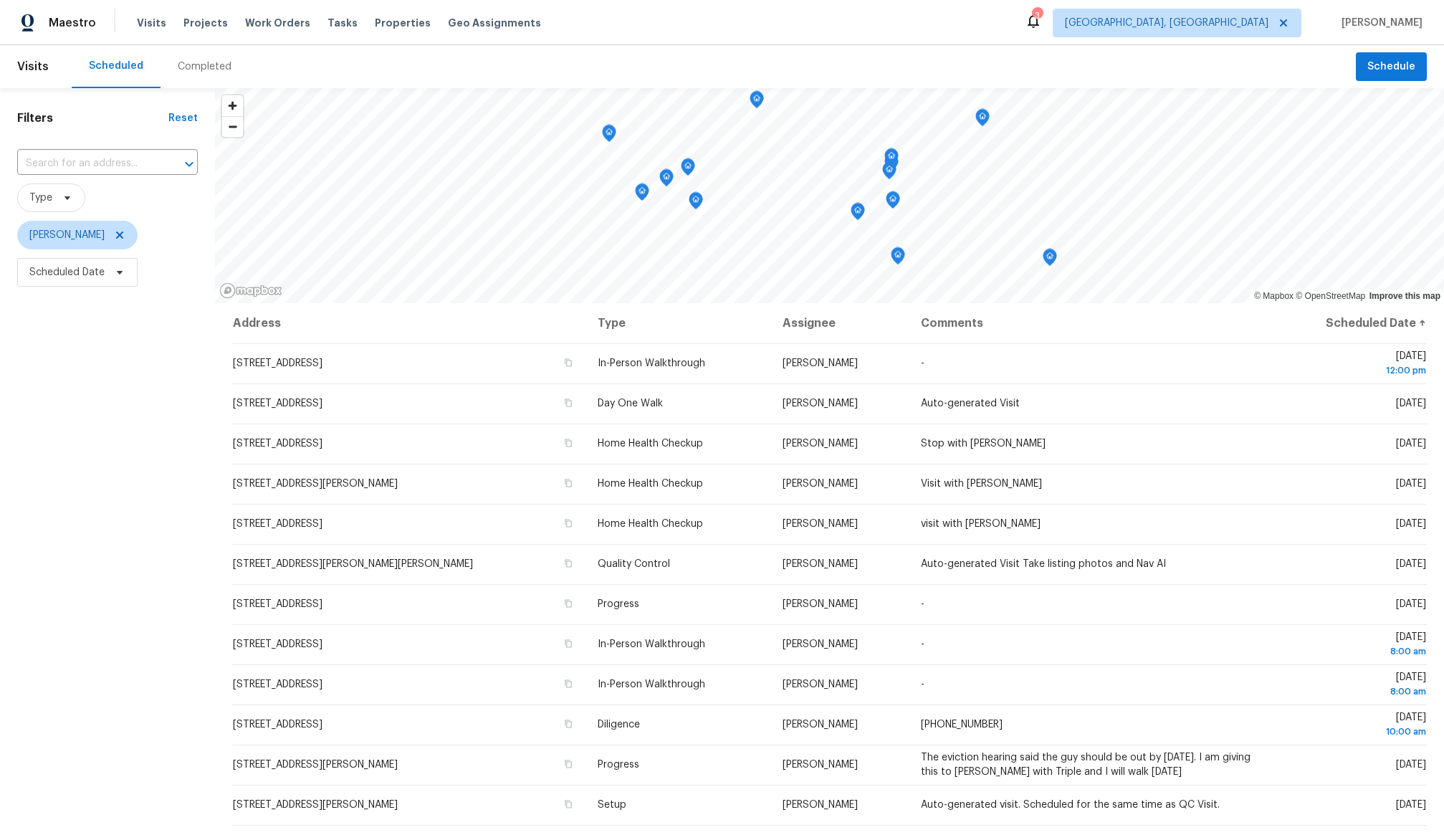  What do you see at coordinates (1391, 66) in the screenshot?
I see `button: Schedule` at bounding box center [1391, 66].